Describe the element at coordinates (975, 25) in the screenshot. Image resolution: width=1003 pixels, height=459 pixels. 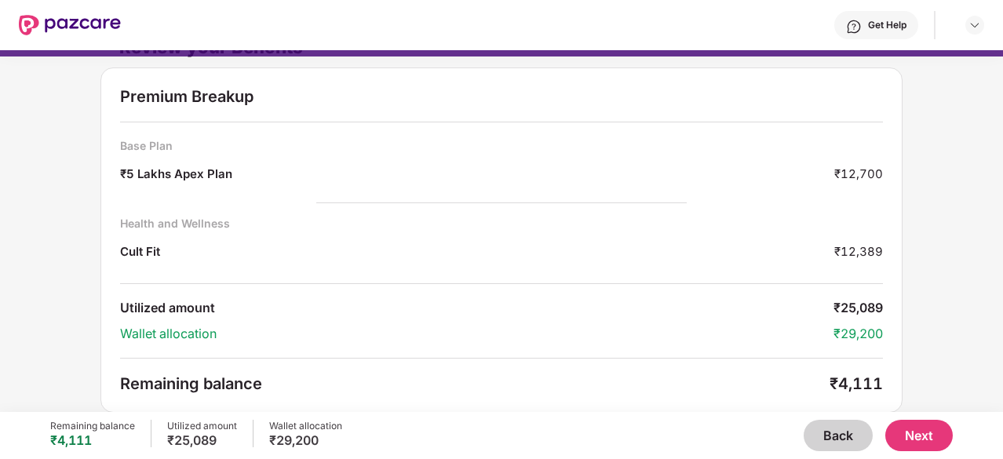
I see `img: svg+xml;base64,PHN2ZyBpZD0iRHJvcGRvd24tMzJ4MzIiIHhtbG5zPSJodHRwOi8vd3d3LnczLm9yZy8yMDAwL3N2ZyIgd2...` at that location.